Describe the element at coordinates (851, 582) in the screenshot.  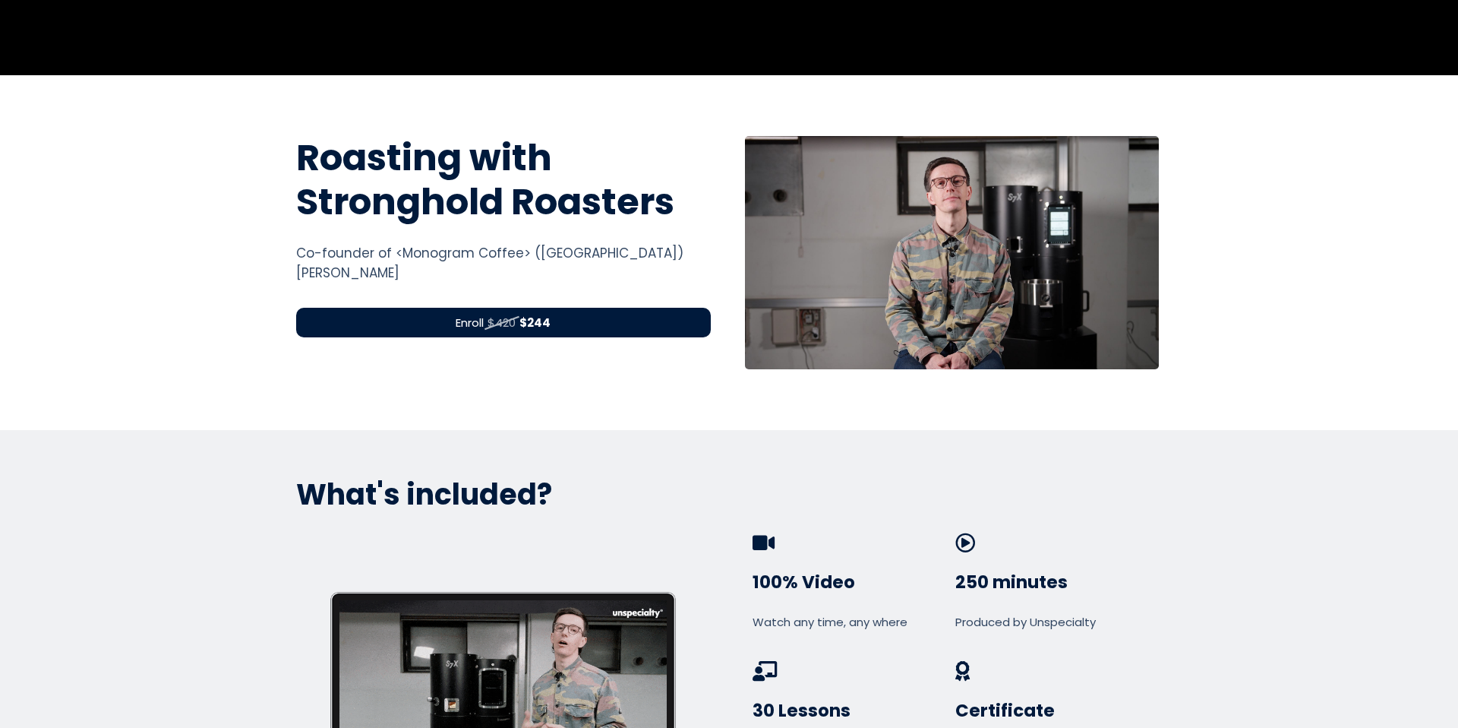
I see `h3: 100% Video` at that location.